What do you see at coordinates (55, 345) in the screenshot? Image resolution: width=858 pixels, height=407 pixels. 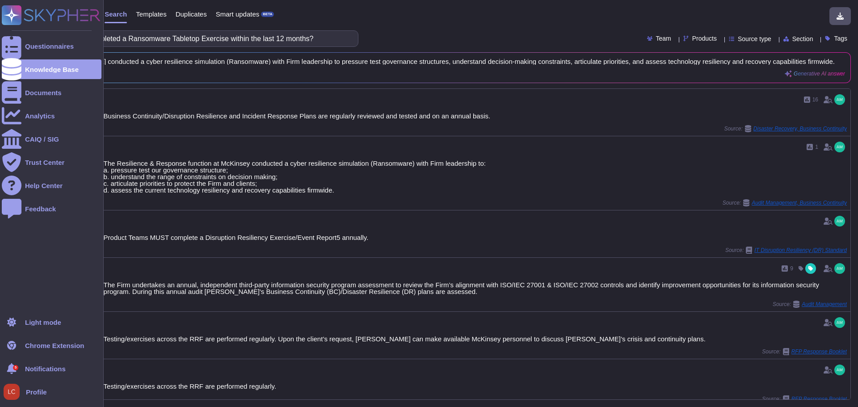 I see `div: Chrome Extension` at bounding box center [55, 345].